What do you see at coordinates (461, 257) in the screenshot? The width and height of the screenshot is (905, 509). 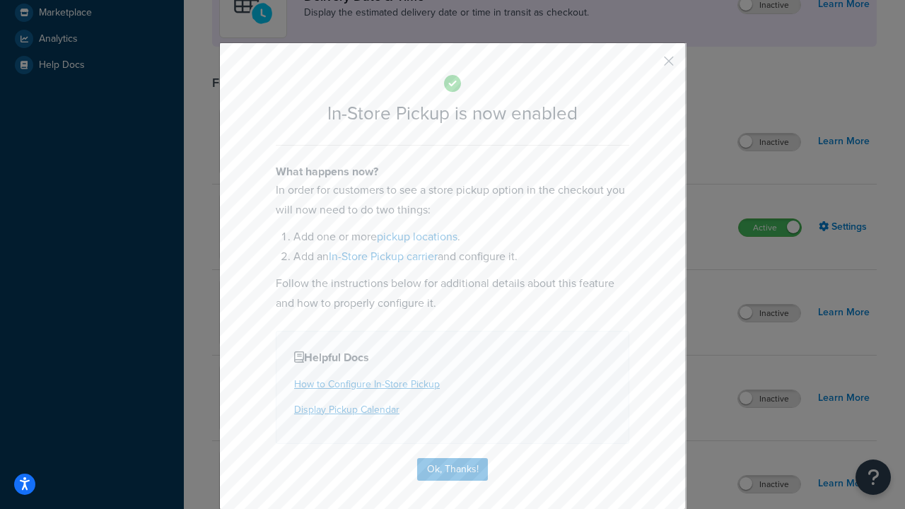 I see `li: Add an and configure it.` at bounding box center [461, 257].